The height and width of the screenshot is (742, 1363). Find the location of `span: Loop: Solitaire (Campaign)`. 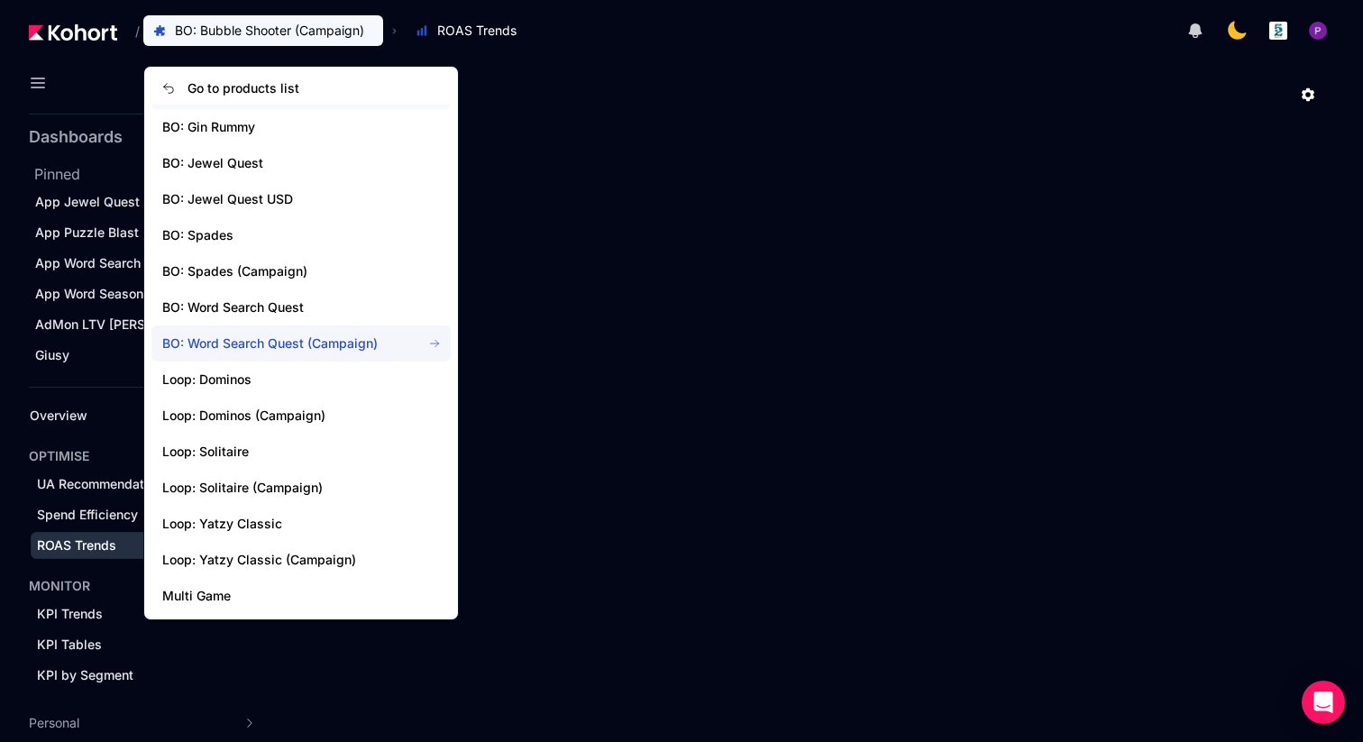

span: Loop: Solitaire (Campaign) is located at coordinates (281, 488).